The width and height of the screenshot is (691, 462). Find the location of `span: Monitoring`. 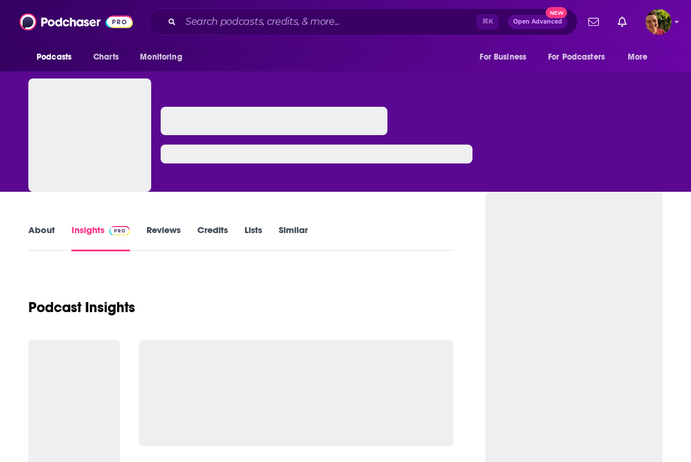

span: Monitoring is located at coordinates (161, 57).